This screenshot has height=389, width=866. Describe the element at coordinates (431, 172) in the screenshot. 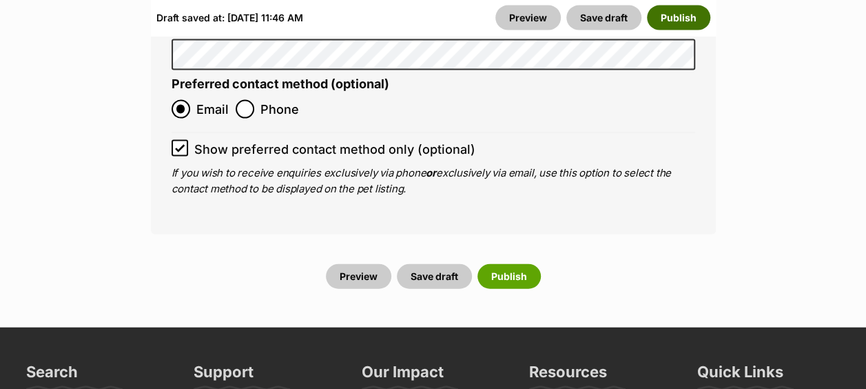

I see `b: or` at that location.